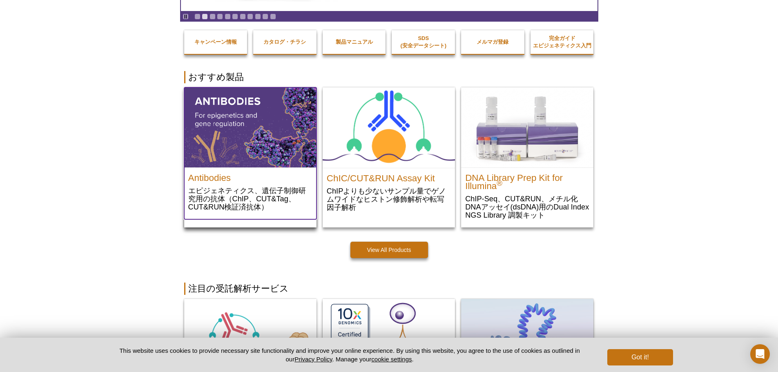 The image size is (778, 372). What do you see at coordinates (493, 42) in the screenshot?
I see `a: メルマガ登録` at bounding box center [493, 42].